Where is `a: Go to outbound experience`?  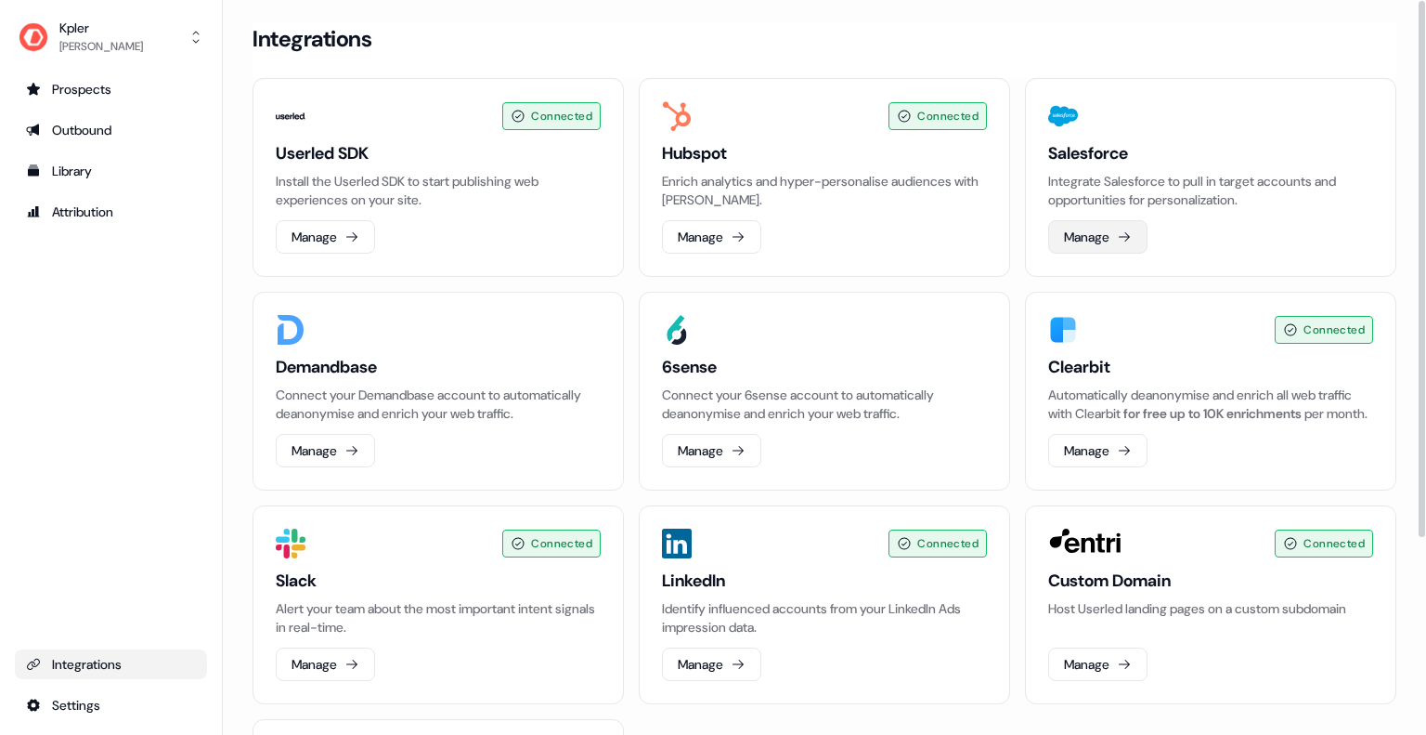 a: Go to outbound experience is located at coordinates (111, 130).